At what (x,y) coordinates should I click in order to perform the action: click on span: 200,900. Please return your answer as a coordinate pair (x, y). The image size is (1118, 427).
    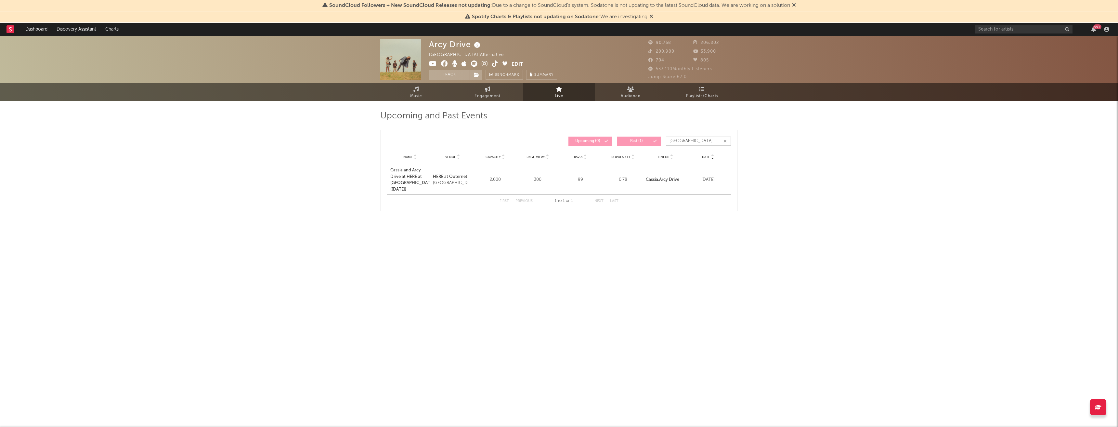
    Looking at the image, I should click on (662, 51).